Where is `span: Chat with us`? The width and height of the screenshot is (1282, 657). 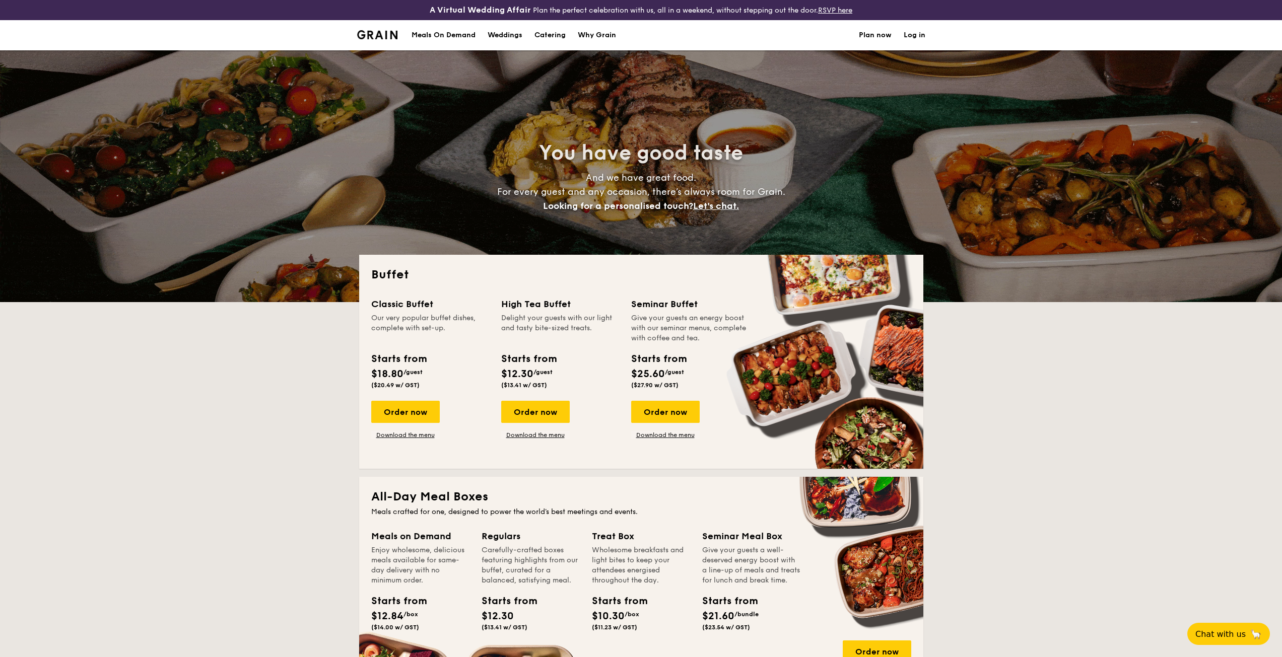 span: Chat with us is located at coordinates (1220, 634).